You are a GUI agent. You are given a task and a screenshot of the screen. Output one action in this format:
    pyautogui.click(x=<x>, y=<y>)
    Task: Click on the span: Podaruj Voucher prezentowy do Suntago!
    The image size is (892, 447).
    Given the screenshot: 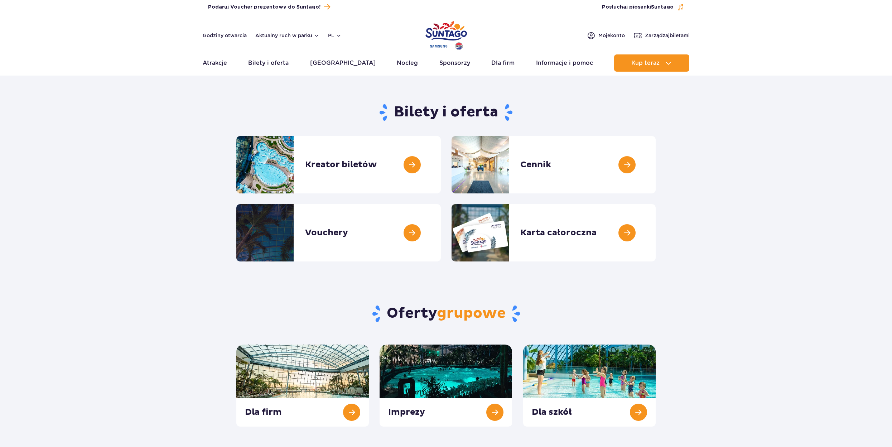 What is the action you would take?
    pyautogui.click(x=264, y=7)
    